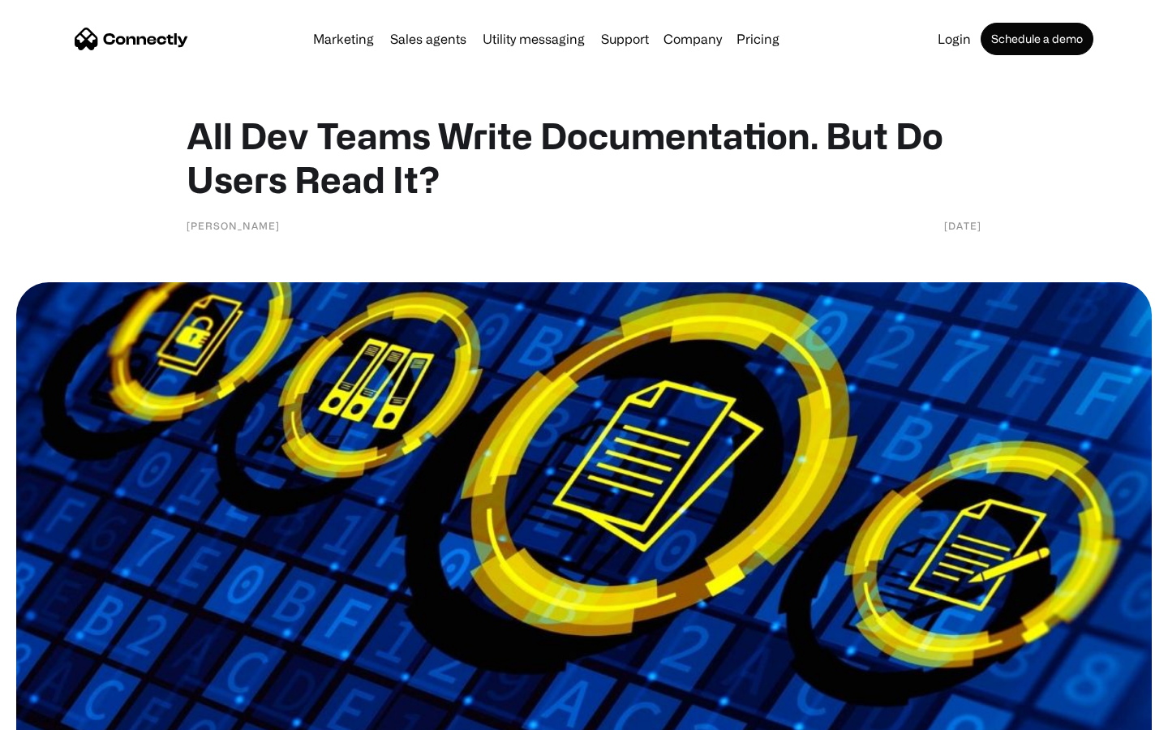 The image size is (1168, 730). I want to click on ul: Language list, so click(65, 713).